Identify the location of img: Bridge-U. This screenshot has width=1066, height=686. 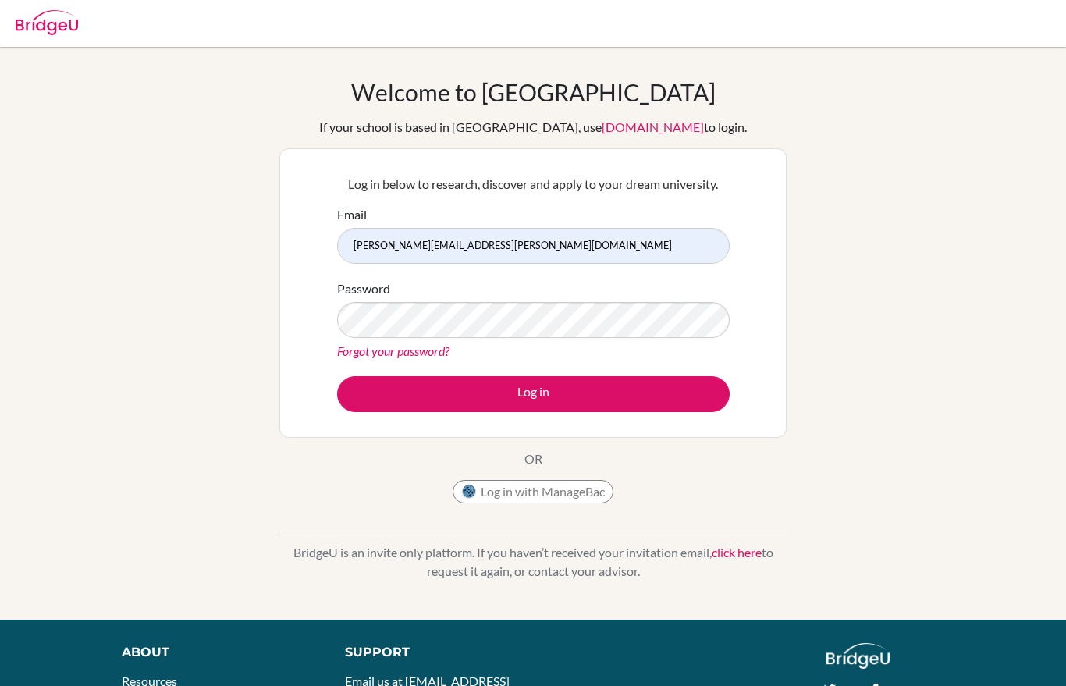
(47, 23).